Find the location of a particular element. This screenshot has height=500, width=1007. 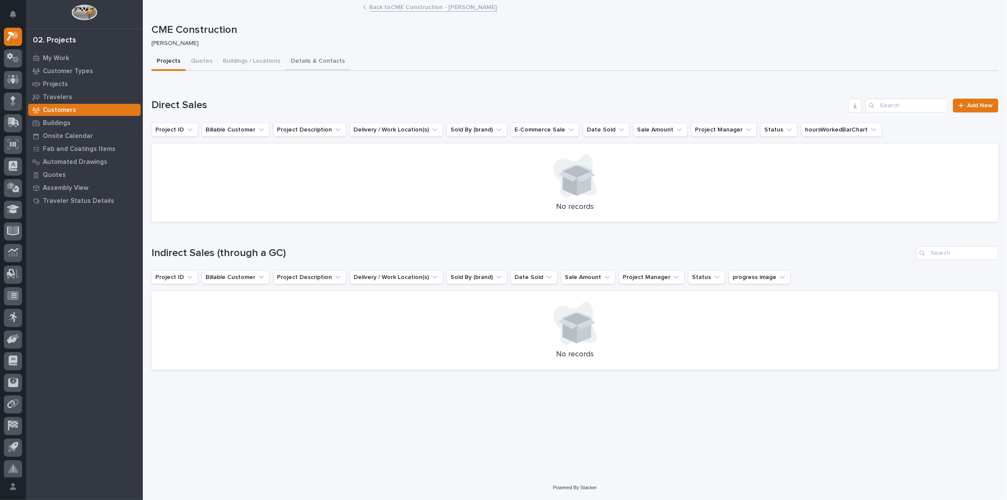

button: Details & Contacts is located at coordinates (318, 62).